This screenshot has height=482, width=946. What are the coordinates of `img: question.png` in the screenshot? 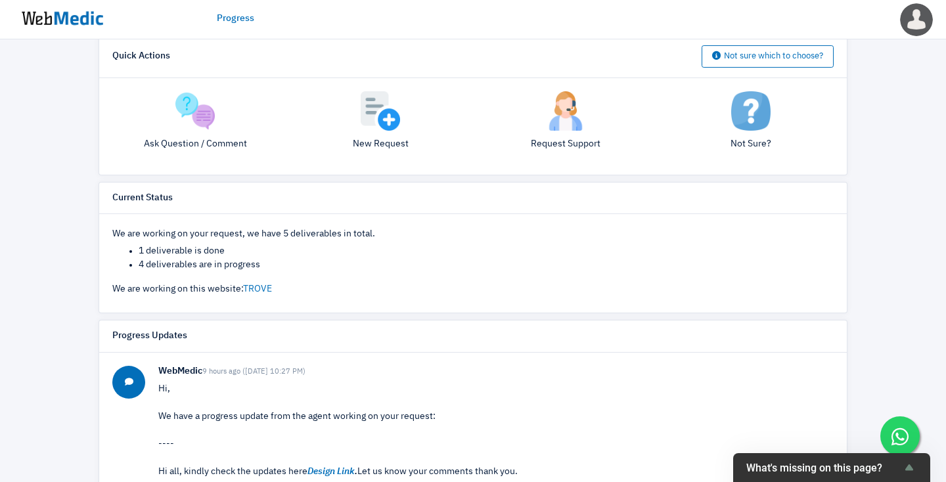 It's located at (195, 111).